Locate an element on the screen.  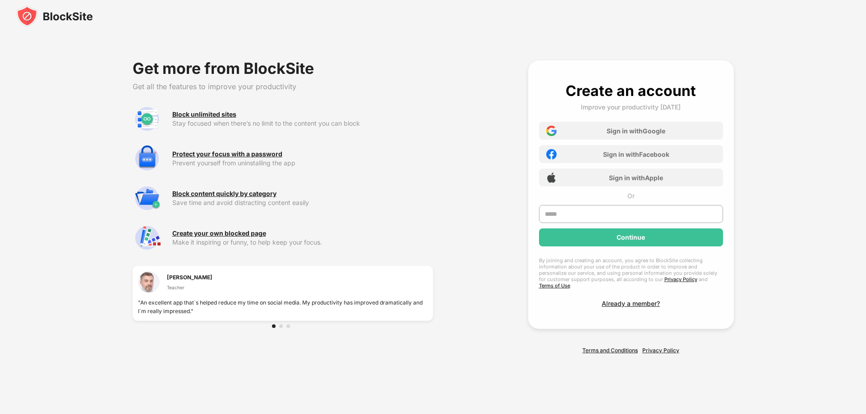
div: Protect your focus with a password is located at coordinates (227, 154).